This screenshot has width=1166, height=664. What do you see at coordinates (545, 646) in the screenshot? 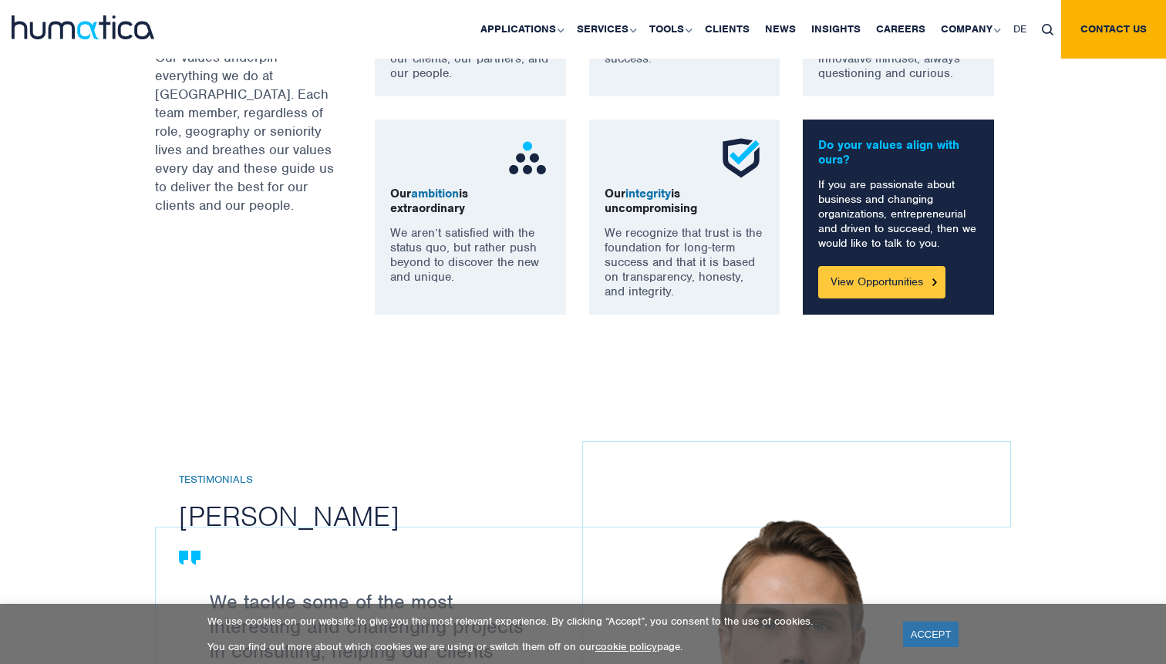
I see `p: You can find out more about which cookies we are using or switch them off on our page.` at bounding box center [545, 646].